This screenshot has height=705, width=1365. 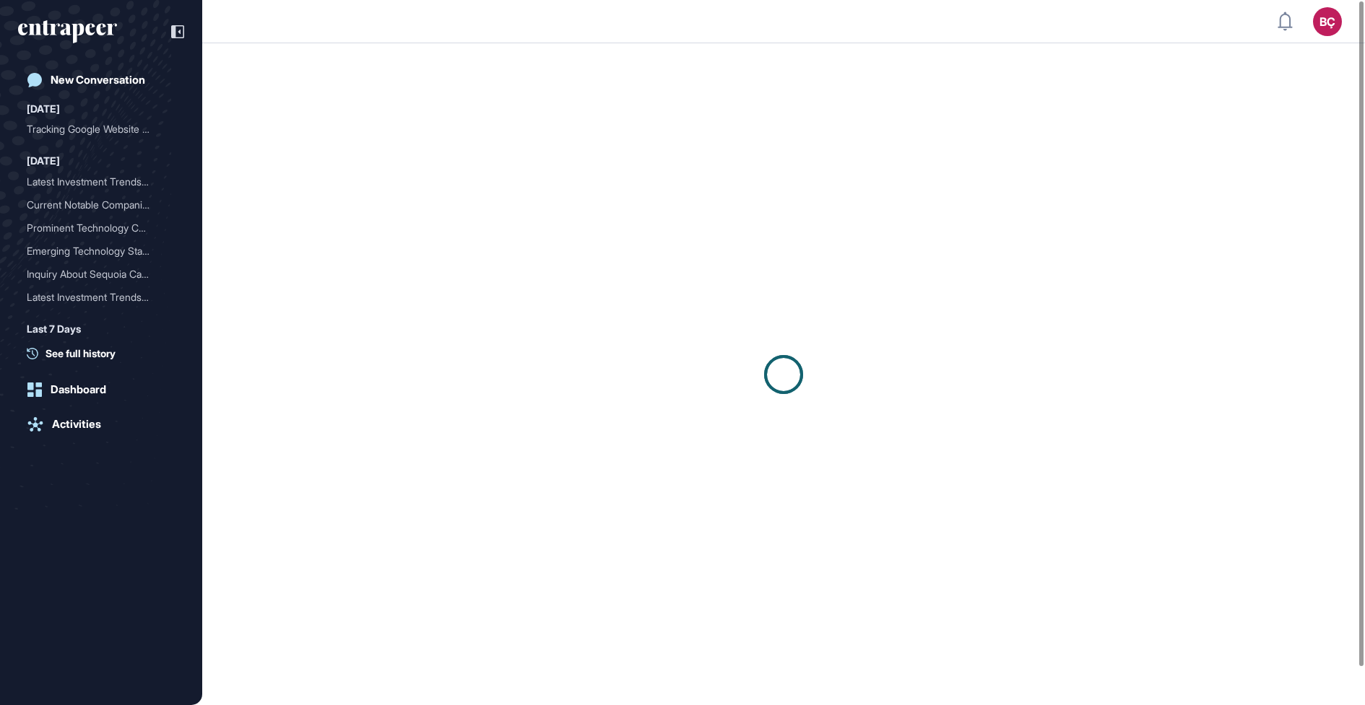 What do you see at coordinates (101, 80) in the screenshot?
I see `a: New Conversation` at bounding box center [101, 80].